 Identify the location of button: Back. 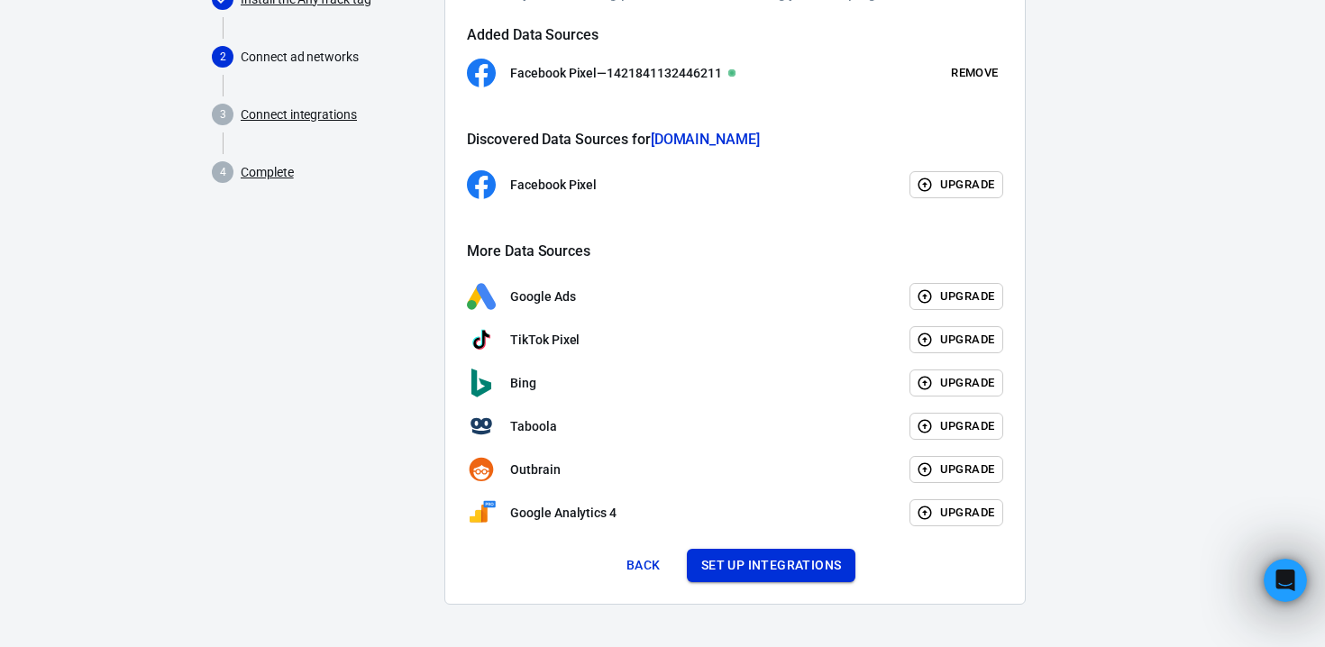
(644, 565).